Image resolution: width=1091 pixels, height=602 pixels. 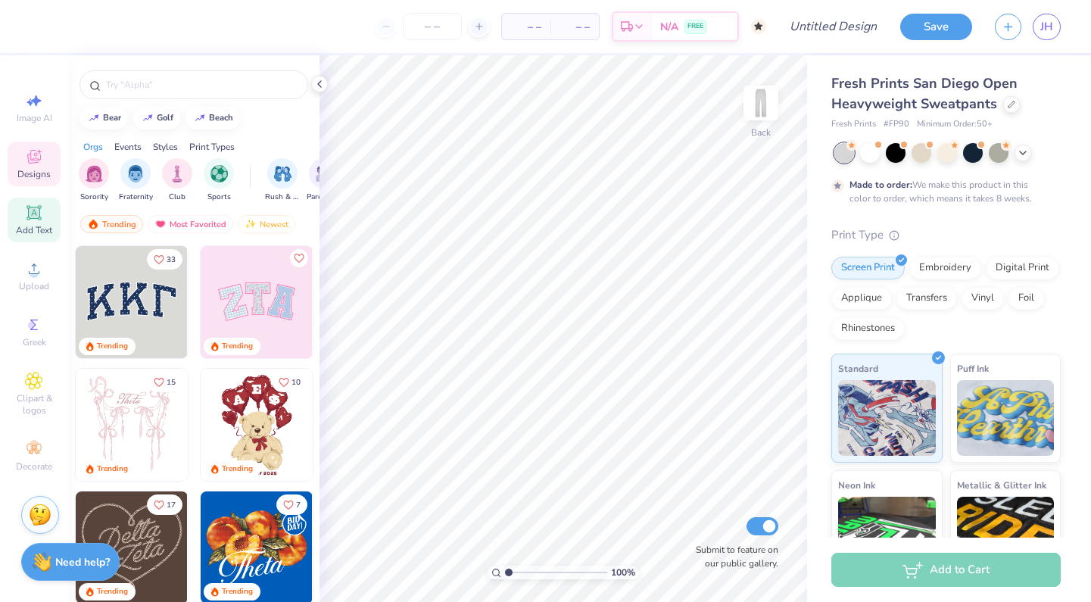 What do you see at coordinates (954, 124) in the screenshot?
I see `span: Minimum Order: 50 +` at bounding box center [954, 124].